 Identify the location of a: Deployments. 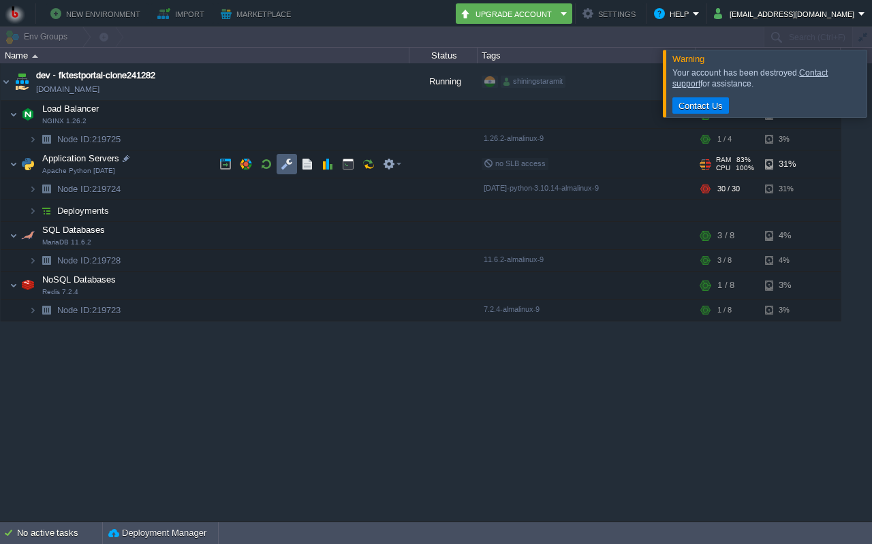
(83, 211).